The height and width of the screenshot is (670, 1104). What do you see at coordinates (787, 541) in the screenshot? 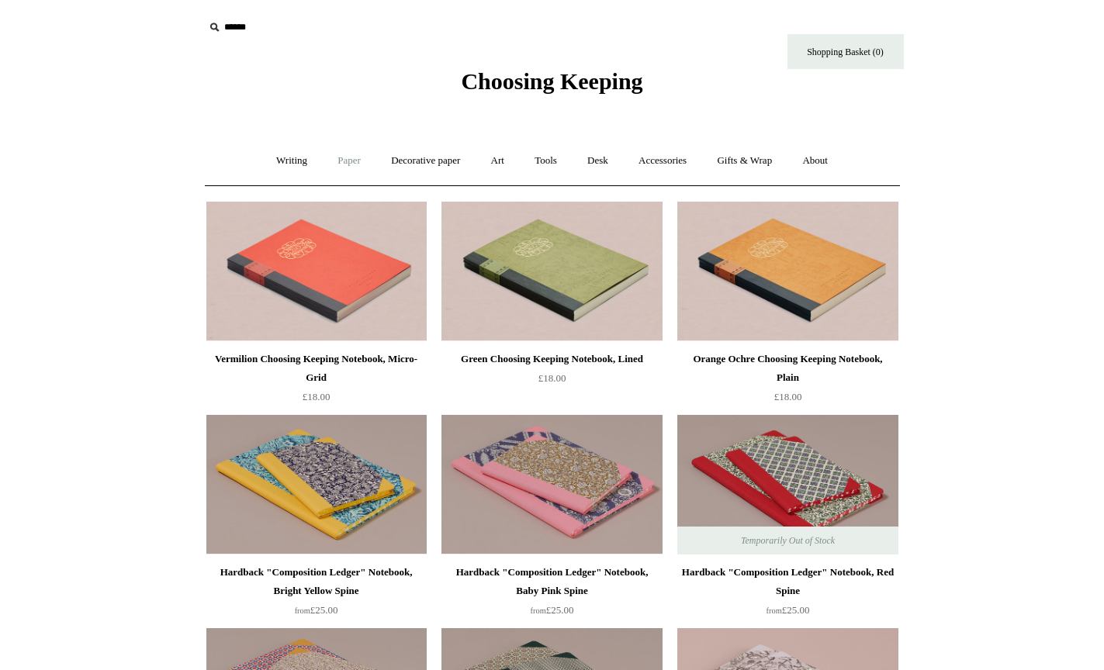
I see `span: Temporarily Out of Stock` at bounding box center [787, 541].